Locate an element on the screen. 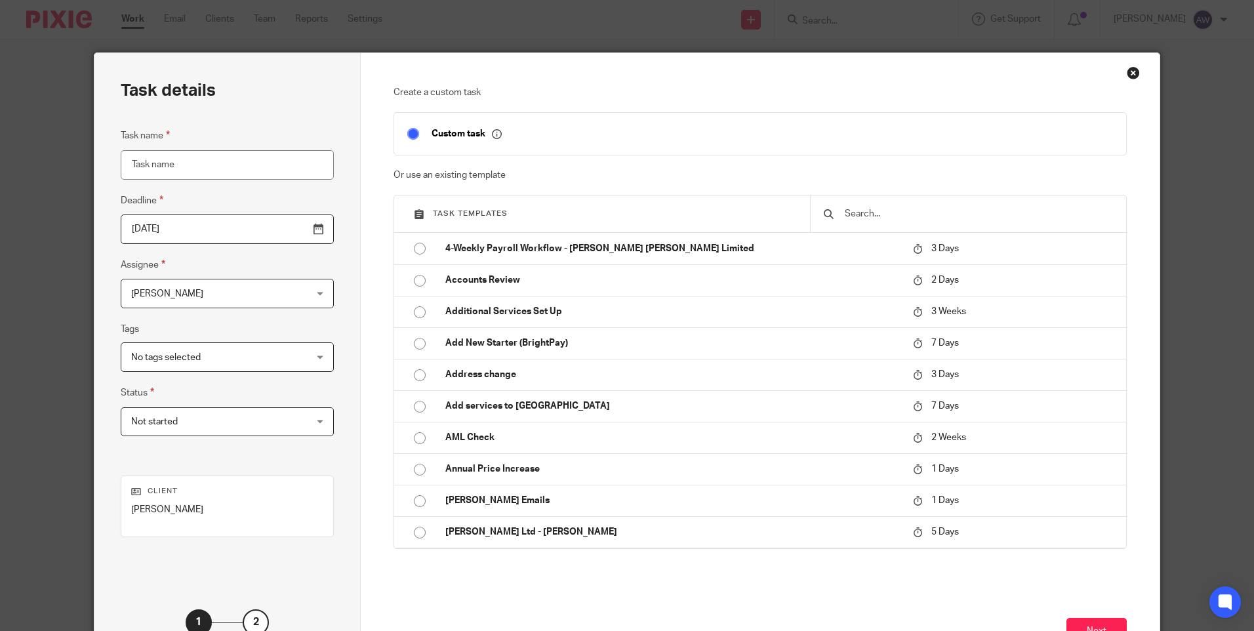 The image size is (1254, 631). label: Status is located at coordinates (137, 392).